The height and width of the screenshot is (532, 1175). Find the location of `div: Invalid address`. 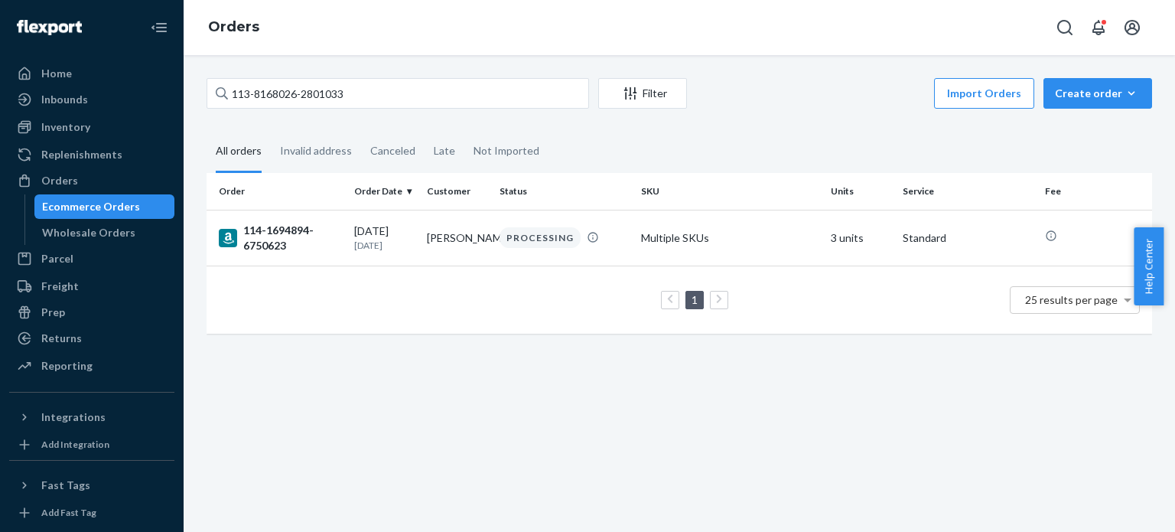

div: Invalid address is located at coordinates (316, 151).